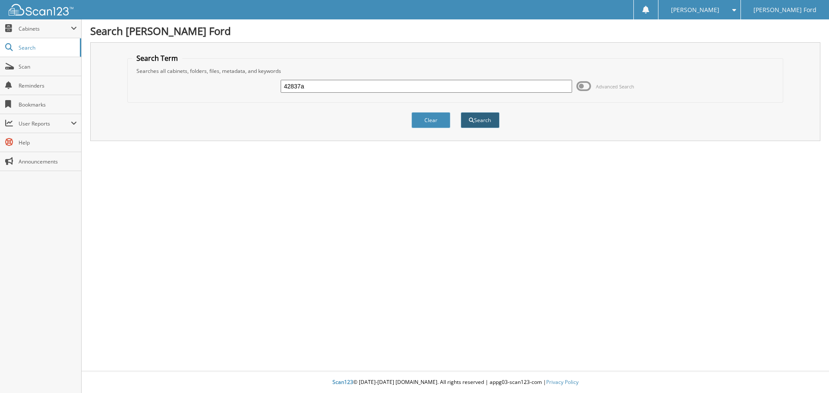 The height and width of the screenshot is (393, 829). What do you see at coordinates (615, 86) in the screenshot?
I see `span: Advanced Search` at bounding box center [615, 86].